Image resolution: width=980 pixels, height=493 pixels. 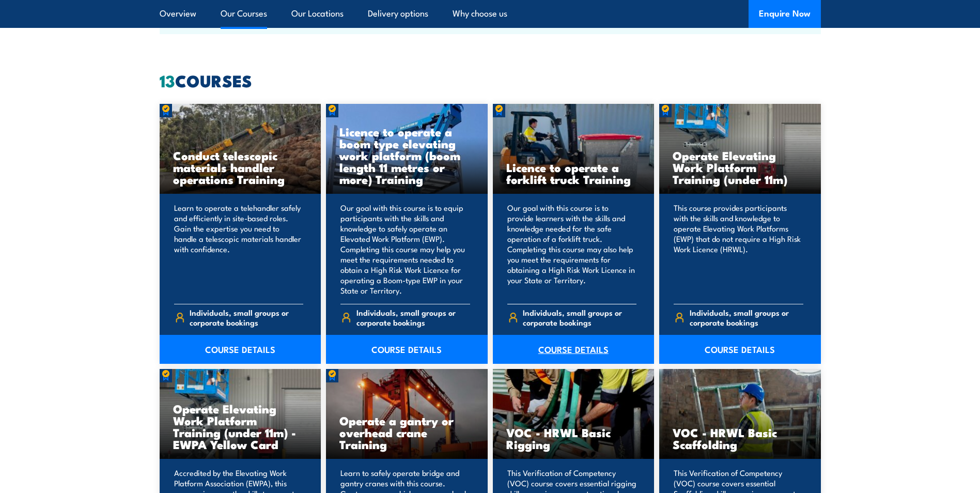 I want to click on h3: Operate a gantry or overhead crane Training, so click(x=406, y=432).